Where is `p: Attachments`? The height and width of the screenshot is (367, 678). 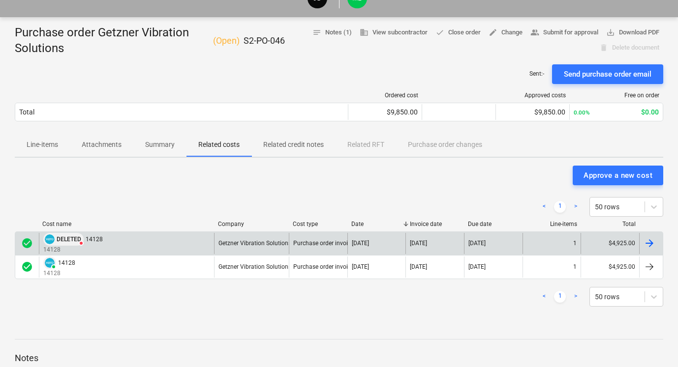 p: Attachments is located at coordinates (101, 145).